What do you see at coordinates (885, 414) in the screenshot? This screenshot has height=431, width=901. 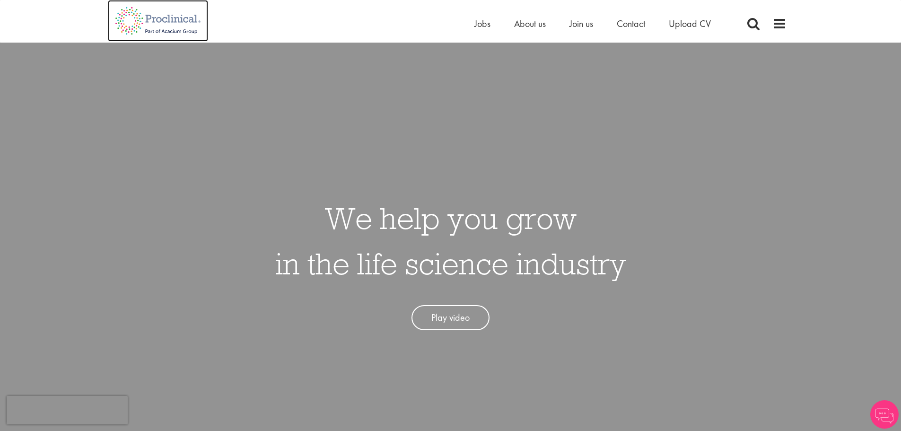 I see `img: Chatbot` at bounding box center [885, 414].